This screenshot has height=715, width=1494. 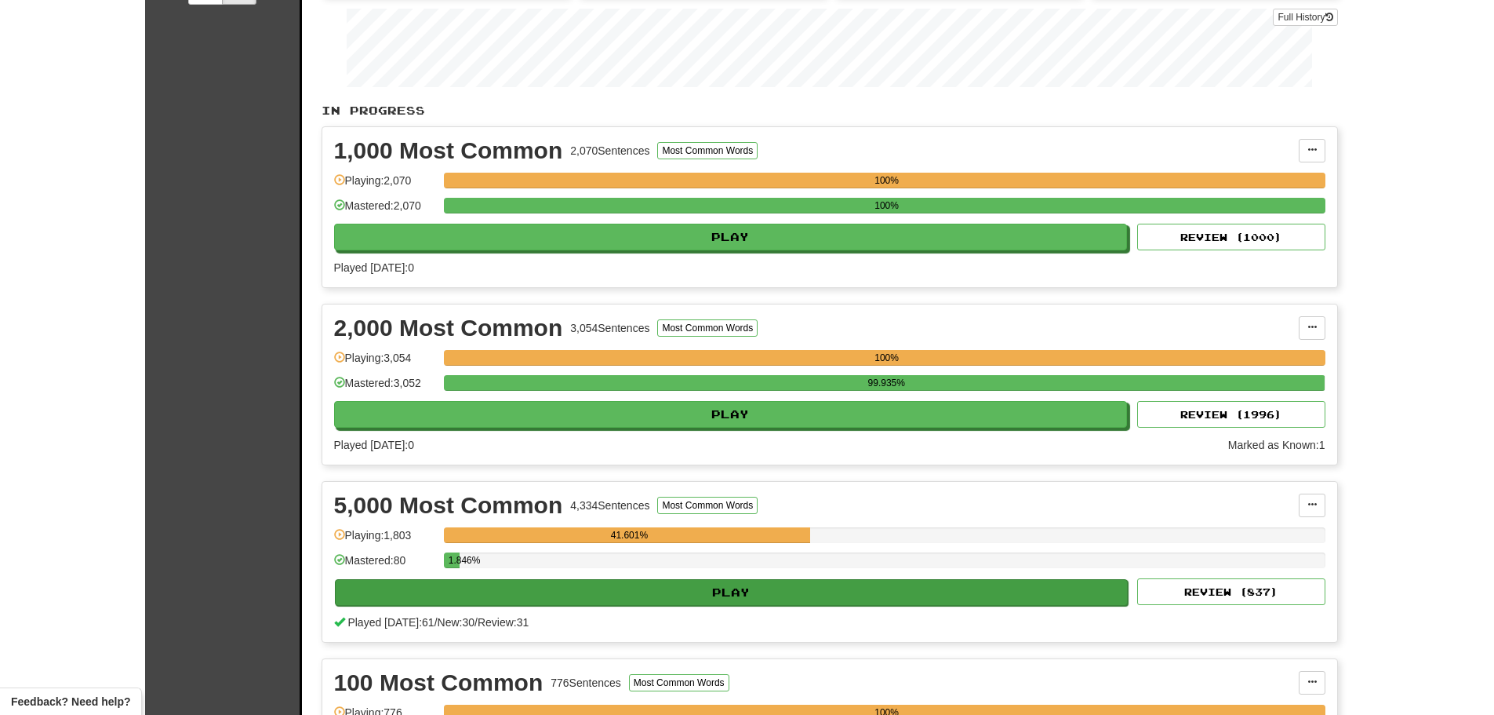 What do you see at coordinates (385, 362) in the screenshot?
I see `div: Playing: 3,054` at bounding box center [385, 362].